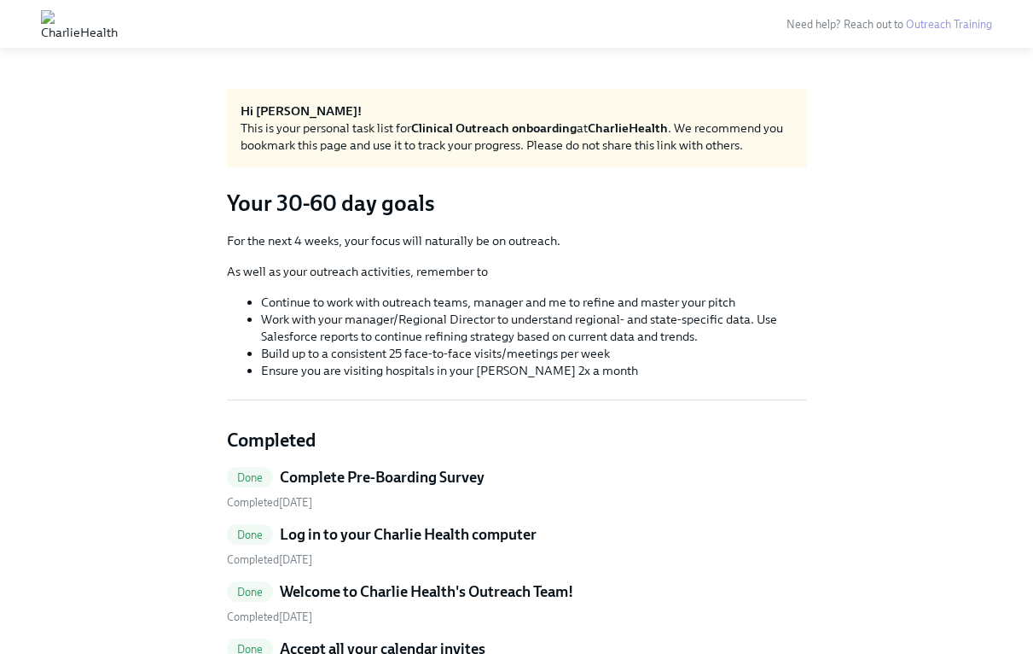  Describe the element at coordinates (534, 328) in the screenshot. I see `li: Work with your manager/Regional Director to understand regional- and state-specific data. Use Sal...` at that location.